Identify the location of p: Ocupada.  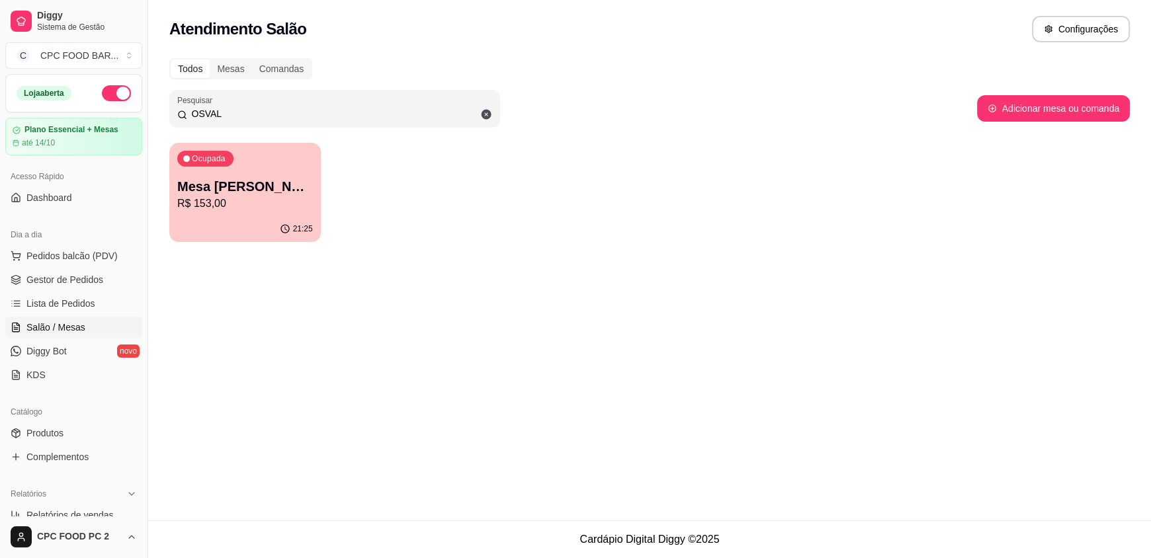
(208, 159).